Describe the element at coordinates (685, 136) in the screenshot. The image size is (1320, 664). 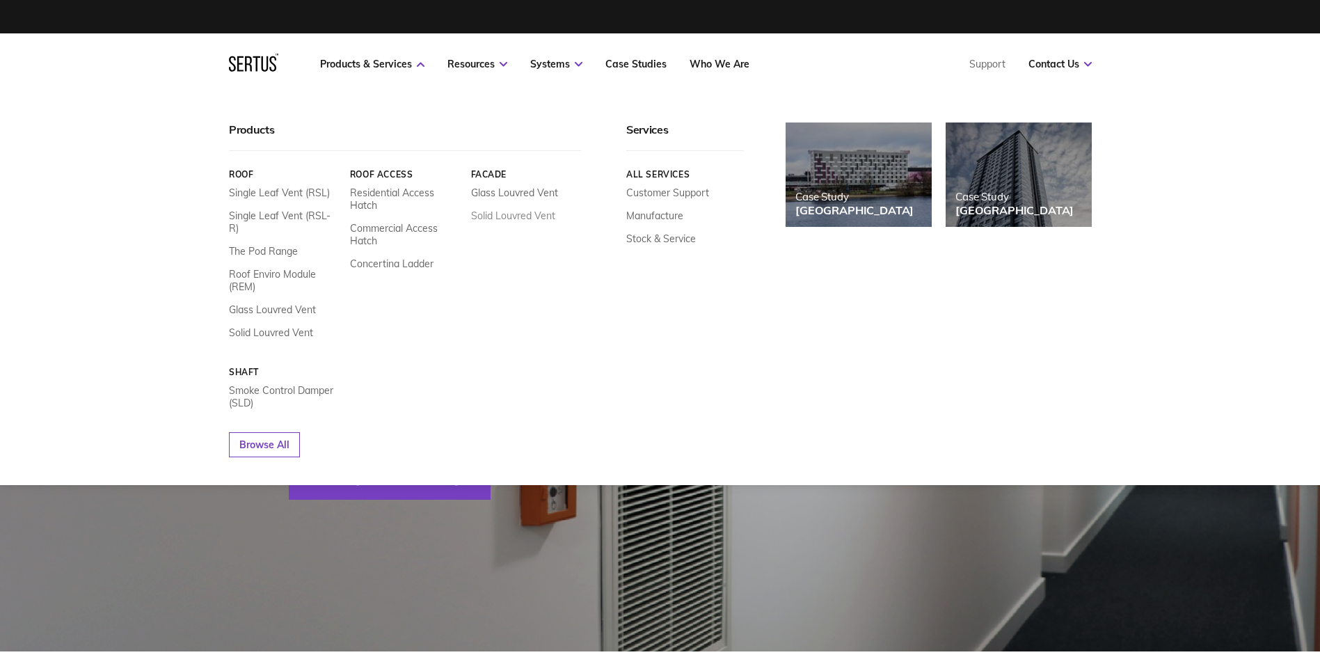
I see `div: Services` at that location.